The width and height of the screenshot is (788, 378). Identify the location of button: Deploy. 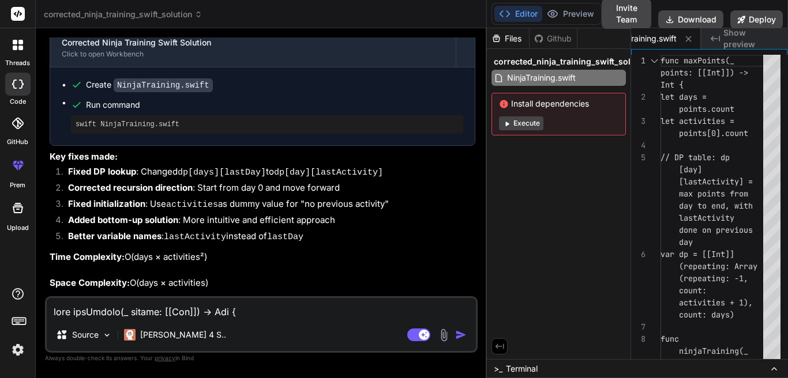
(756, 20).